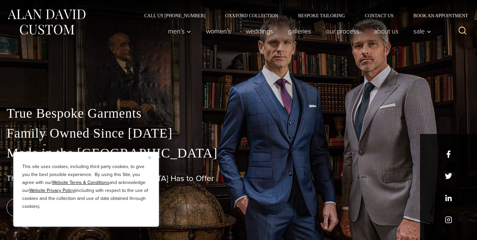  Describe the element at coordinates (259, 31) in the screenshot. I see `a: weddings` at that location.